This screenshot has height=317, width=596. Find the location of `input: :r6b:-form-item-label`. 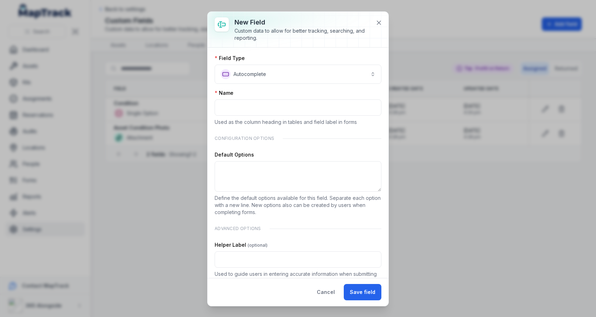

input: :r6b:-form-item-label is located at coordinates (298, 259).